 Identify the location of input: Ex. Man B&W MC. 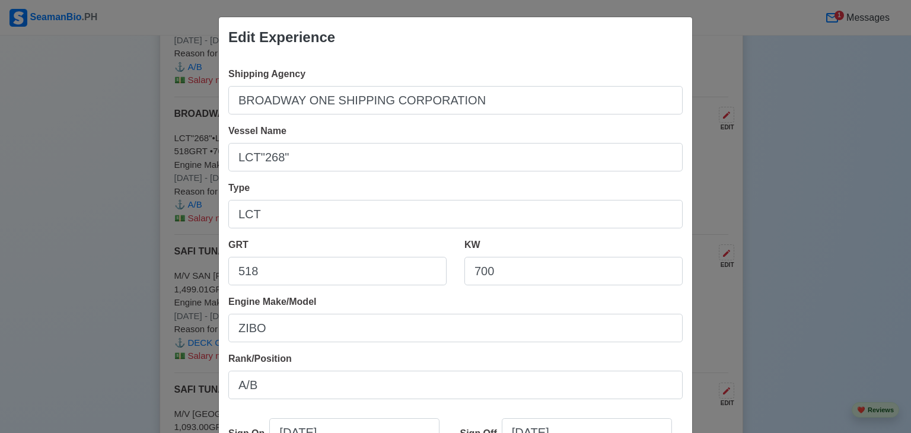
(455, 328).